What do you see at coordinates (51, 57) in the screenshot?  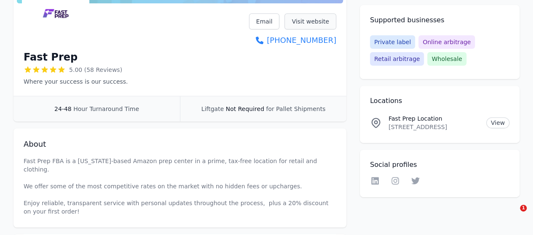 I see `h1: Fast Prep` at bounding box center [51, 57].